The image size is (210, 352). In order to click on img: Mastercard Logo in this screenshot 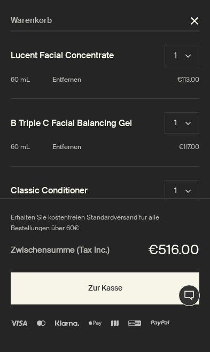, I will do `click(41, 323)`.